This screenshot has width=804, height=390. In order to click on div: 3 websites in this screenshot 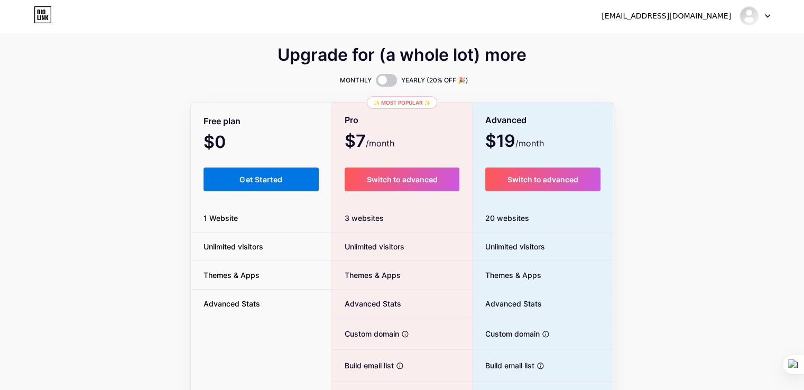, I will do `click(402, 218)`.